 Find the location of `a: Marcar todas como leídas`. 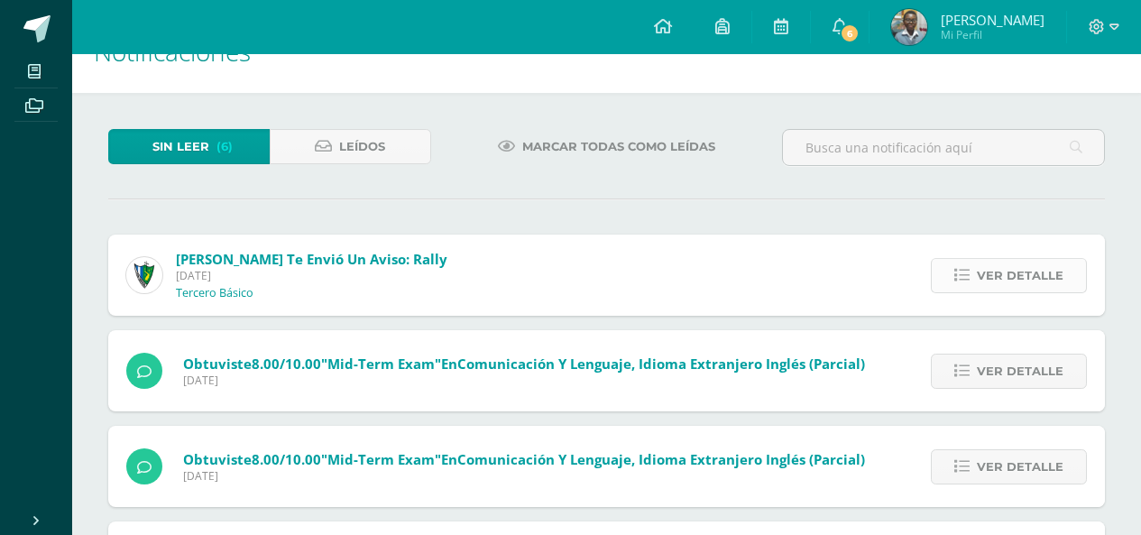

a: Marcar todas como leídas is located at coordinates (606, 146).